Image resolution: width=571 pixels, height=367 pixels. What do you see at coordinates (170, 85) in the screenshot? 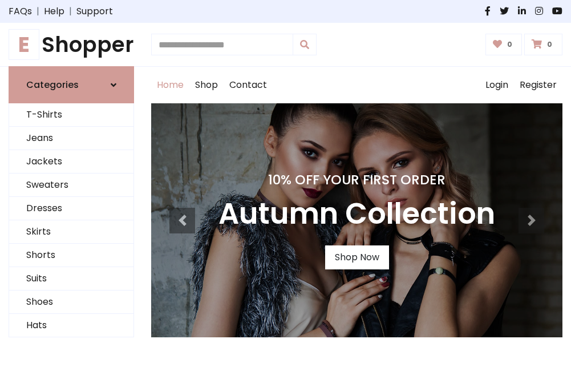
I see `a: Home` at bounding box center [170, 85].